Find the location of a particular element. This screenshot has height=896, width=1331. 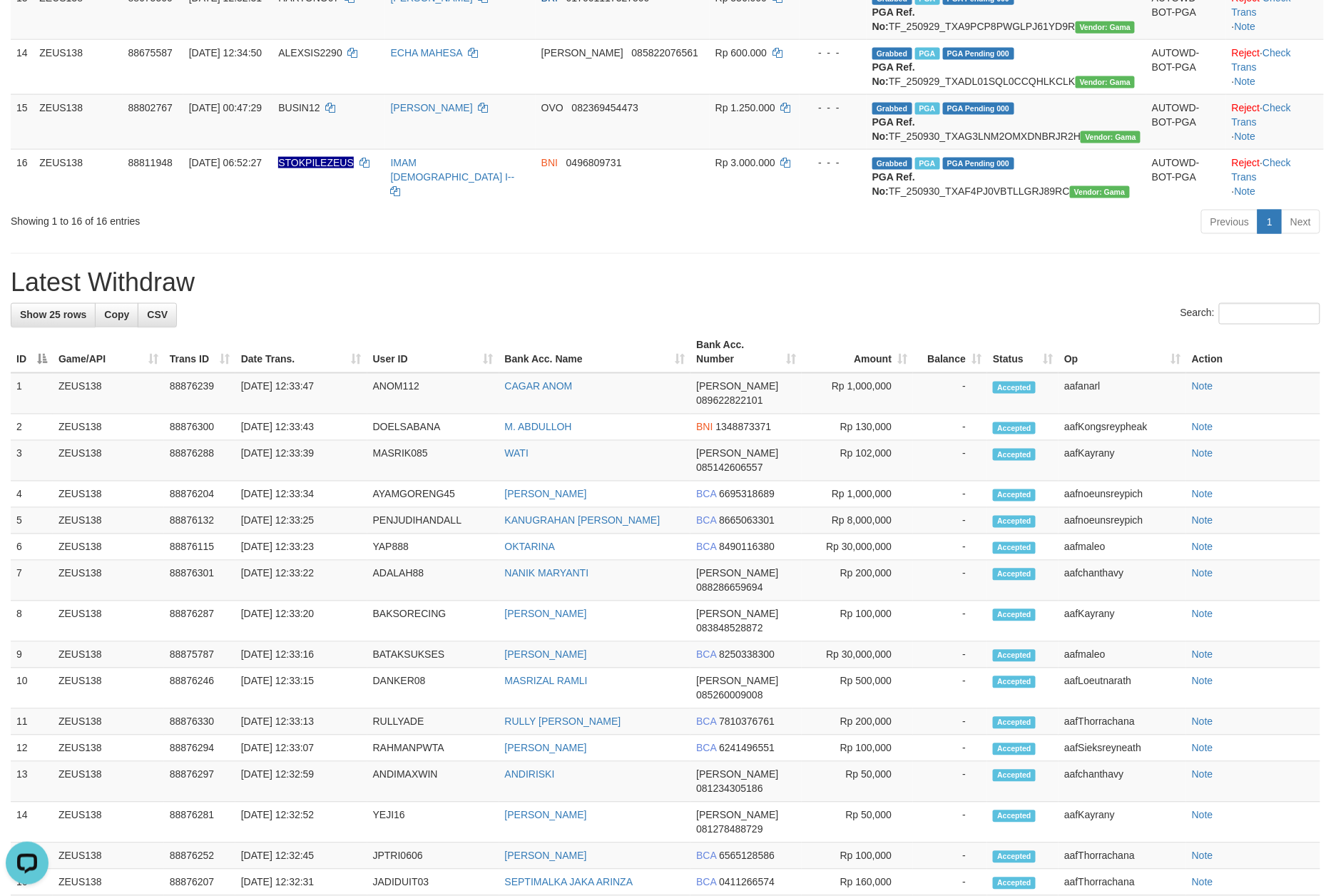

td: aafchanthavy is located at coordinates (1123, 581).